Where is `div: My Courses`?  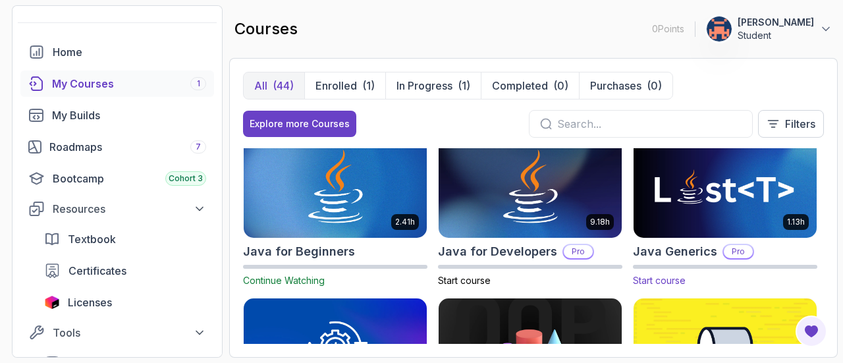
div: My Courses is located at coordinates (129, 84).